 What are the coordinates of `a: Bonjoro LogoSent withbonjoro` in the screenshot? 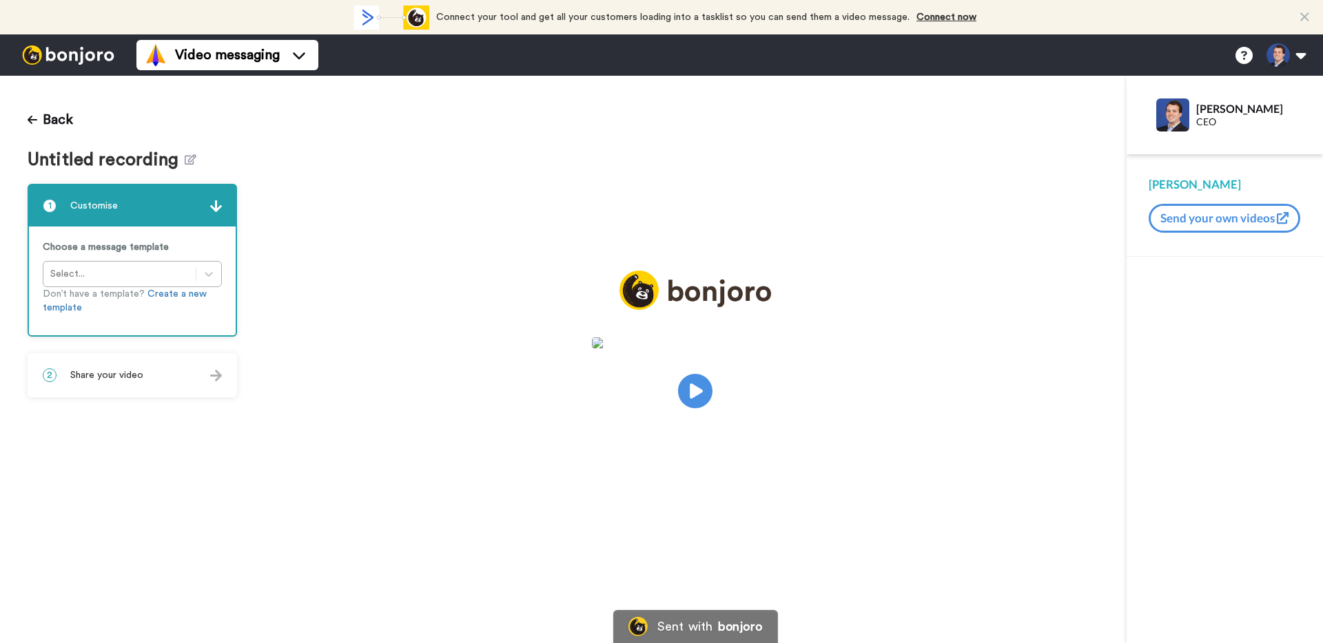 It's located at (695, 627).